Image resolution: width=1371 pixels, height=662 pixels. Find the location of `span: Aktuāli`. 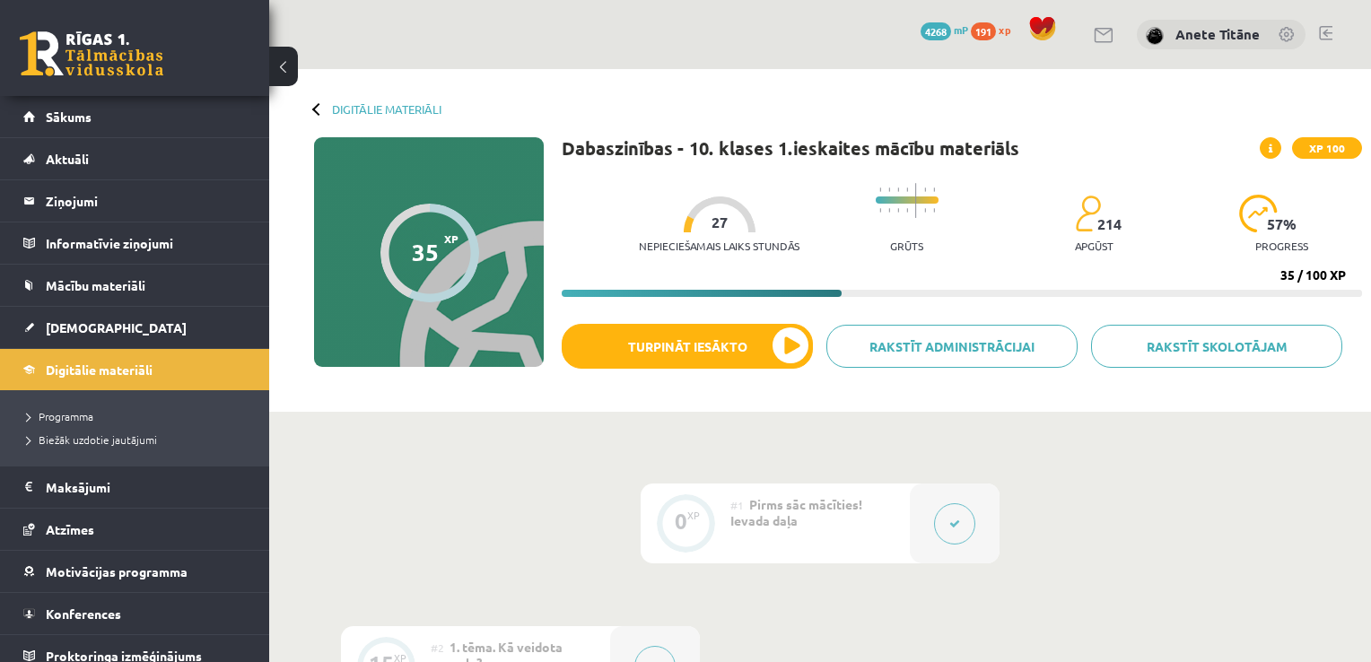

span: Aktuāli is located at coordinates (67, 159).